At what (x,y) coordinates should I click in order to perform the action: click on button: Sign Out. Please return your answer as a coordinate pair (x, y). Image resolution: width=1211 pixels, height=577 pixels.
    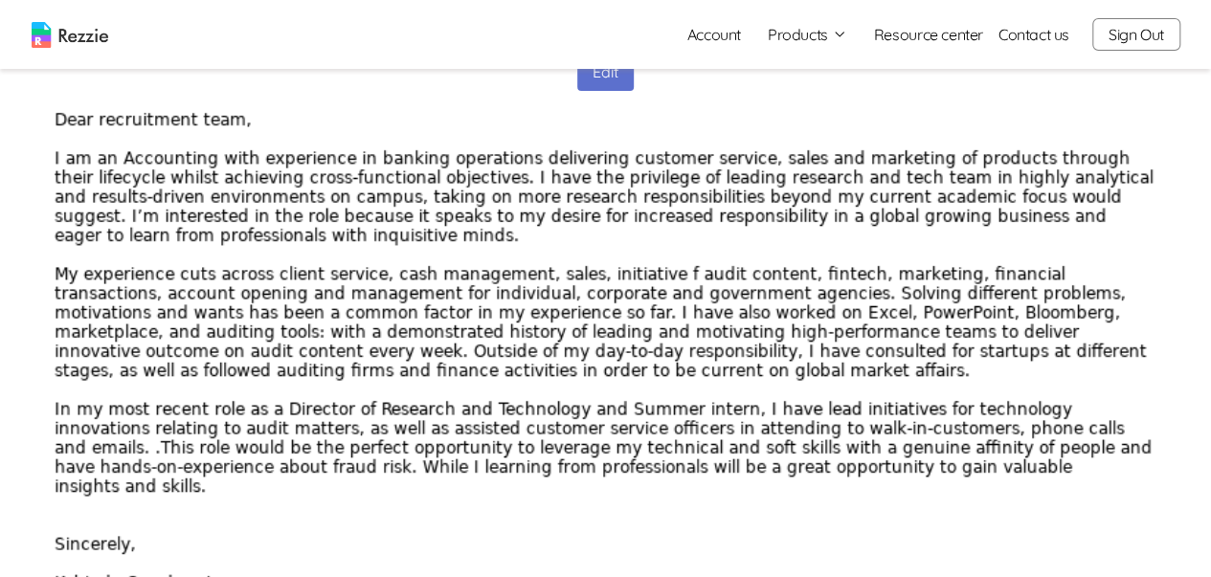
    Looking at the image, I should click on (1137, 34).